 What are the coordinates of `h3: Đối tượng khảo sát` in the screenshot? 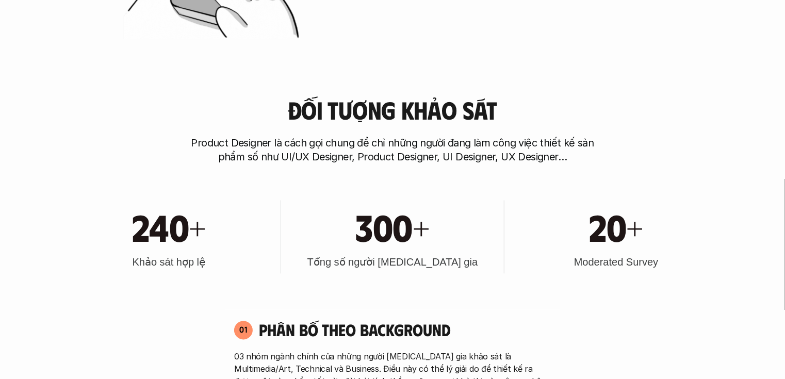 It's located at (393, 110).